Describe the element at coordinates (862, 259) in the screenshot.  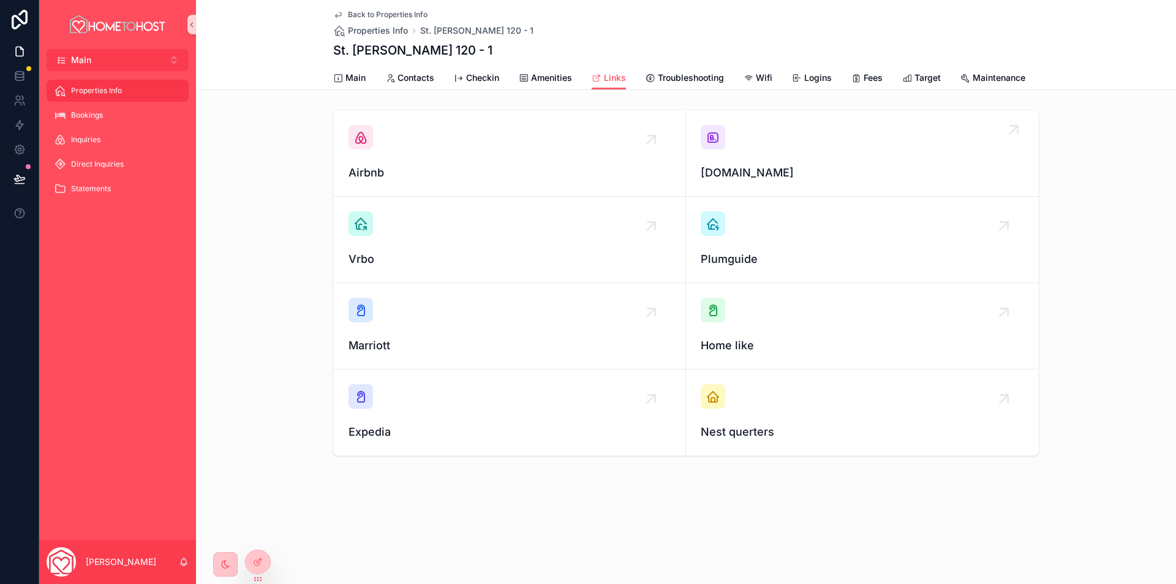
I see `span: Plumguide` at that location.